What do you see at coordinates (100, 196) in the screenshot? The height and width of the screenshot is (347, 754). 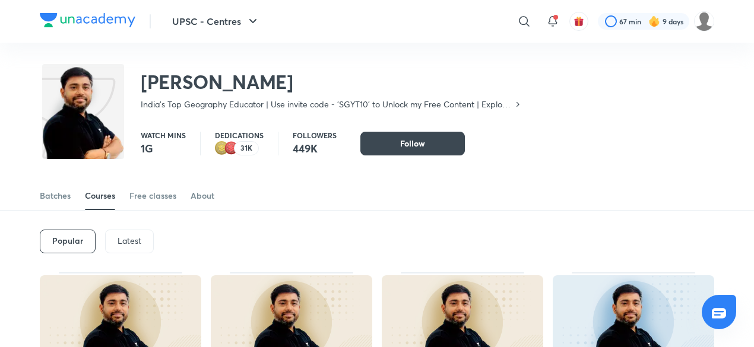 I see `a: Courses` at bounding box center [100, 196].